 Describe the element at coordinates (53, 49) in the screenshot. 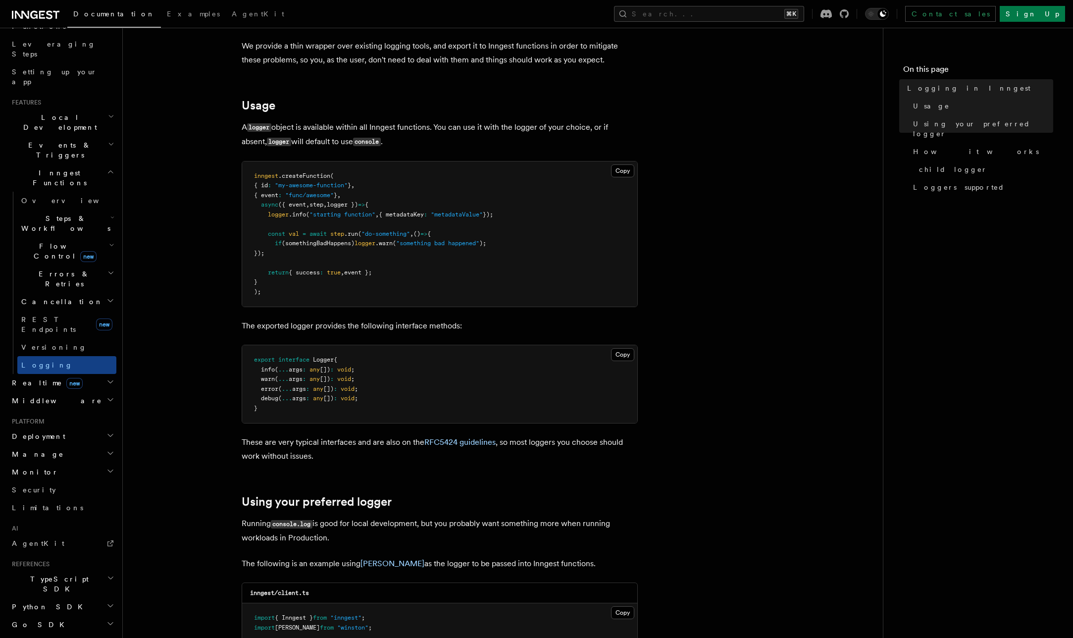

I see `span: Leveraging Steps` at that location.